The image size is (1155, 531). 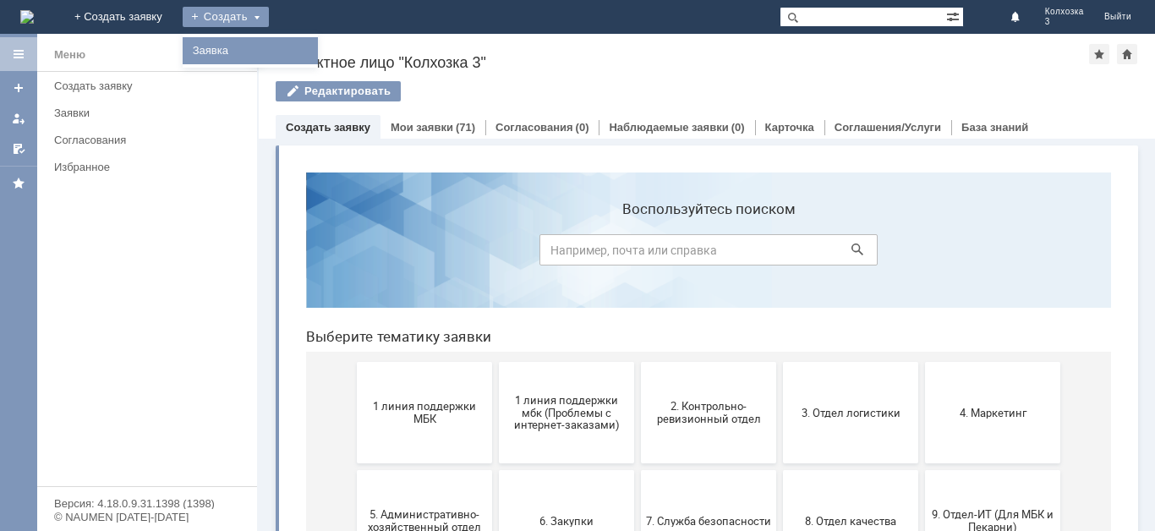 I want to click on a: База знаний, so click(x=994, y=127).